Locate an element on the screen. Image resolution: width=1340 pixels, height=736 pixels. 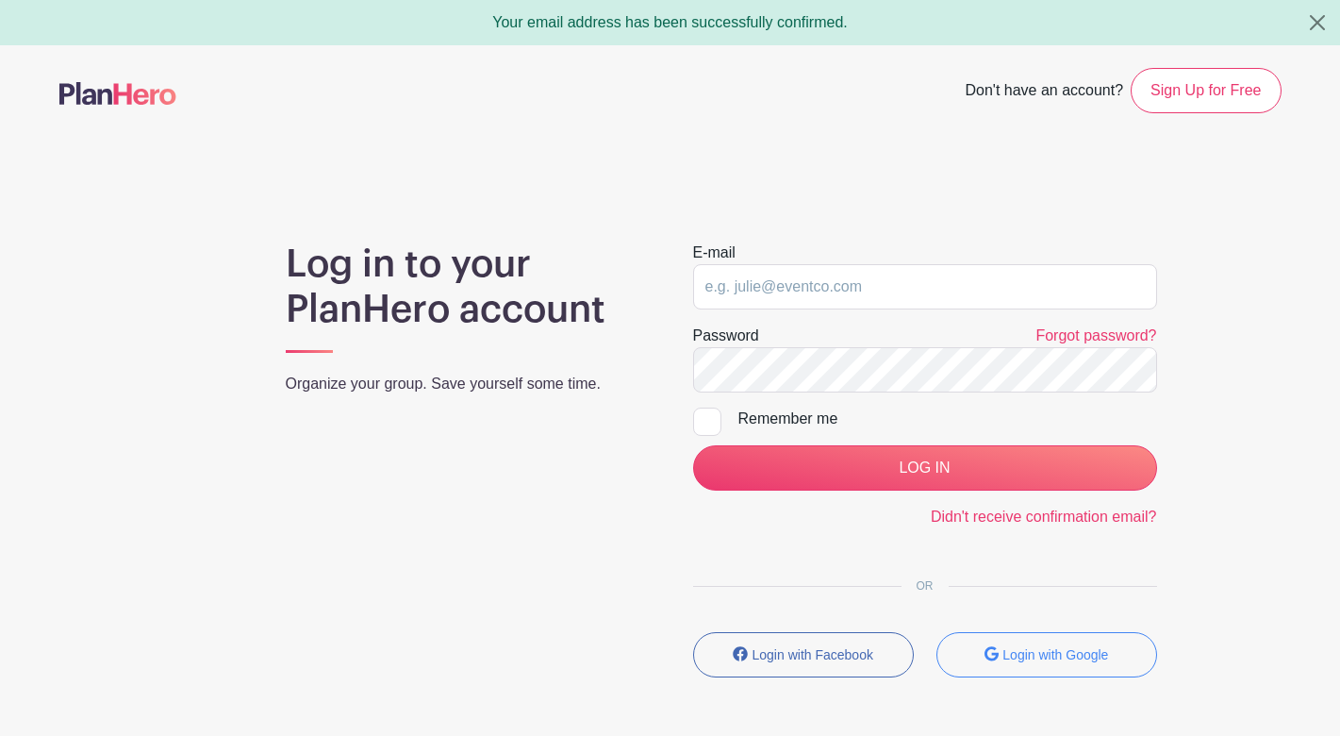
span: Don't have an account? is located at coordinates (1044, 92).